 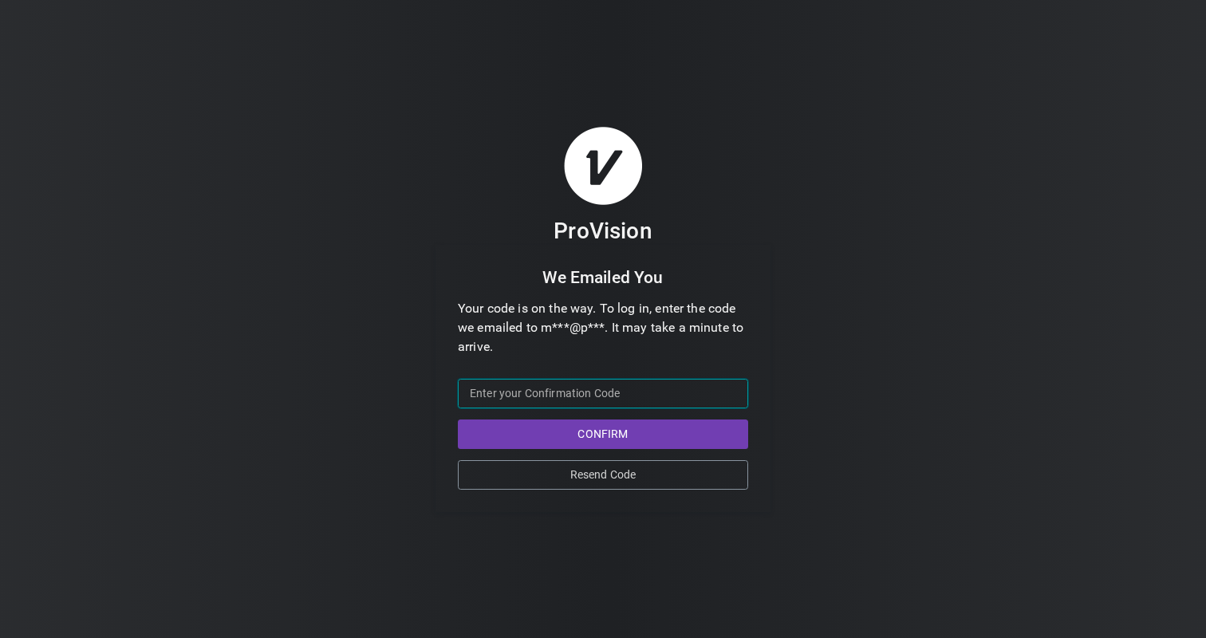 What do you see at coordinates (602, 231) in the screenshot?
I see `h3: ProVision` at bounding box center [602, 231].